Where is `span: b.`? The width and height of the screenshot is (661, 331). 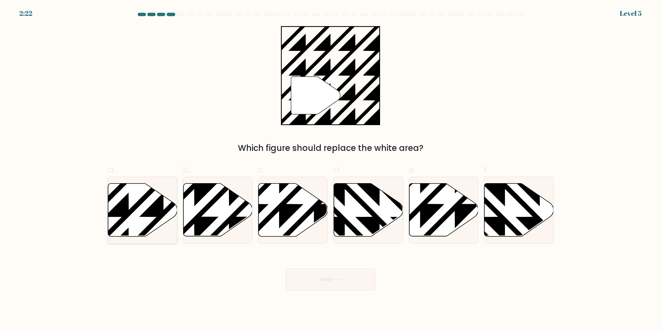 span: b. is located at coordinates (187, 170).